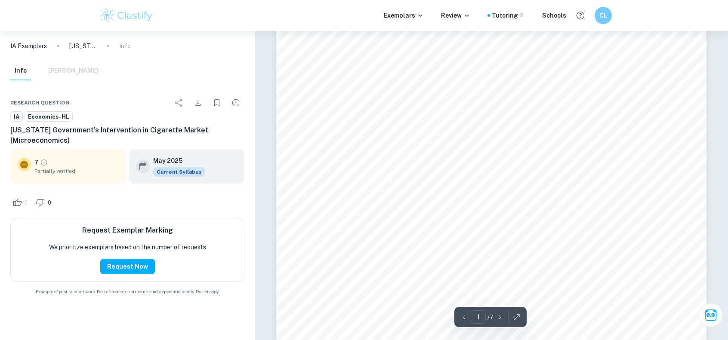 The image size is (728, 340). I want to click on a: IA Exemplars, so click(28, 46).